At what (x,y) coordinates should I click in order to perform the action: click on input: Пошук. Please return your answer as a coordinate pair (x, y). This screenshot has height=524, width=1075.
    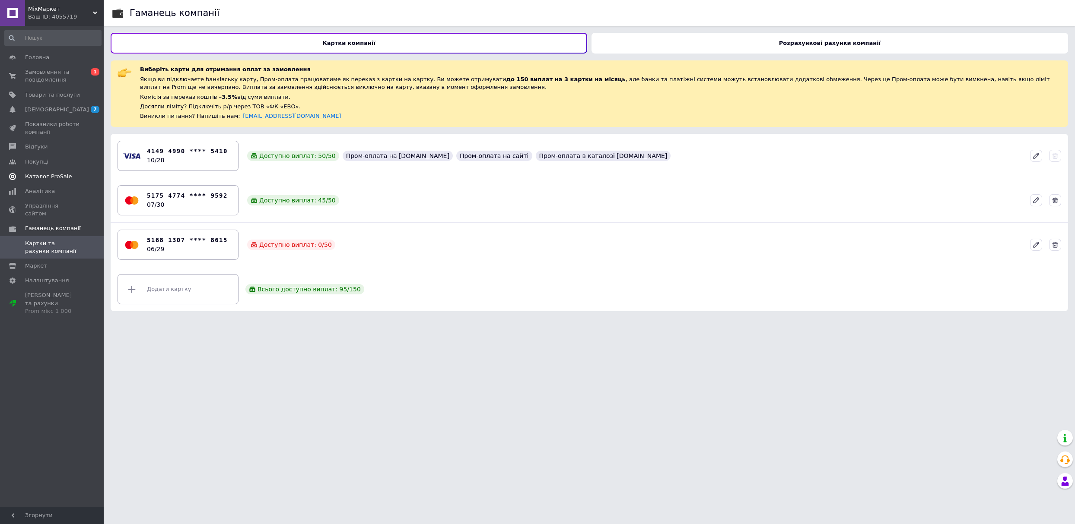
    Looking at the image, I should click on (53, 38).